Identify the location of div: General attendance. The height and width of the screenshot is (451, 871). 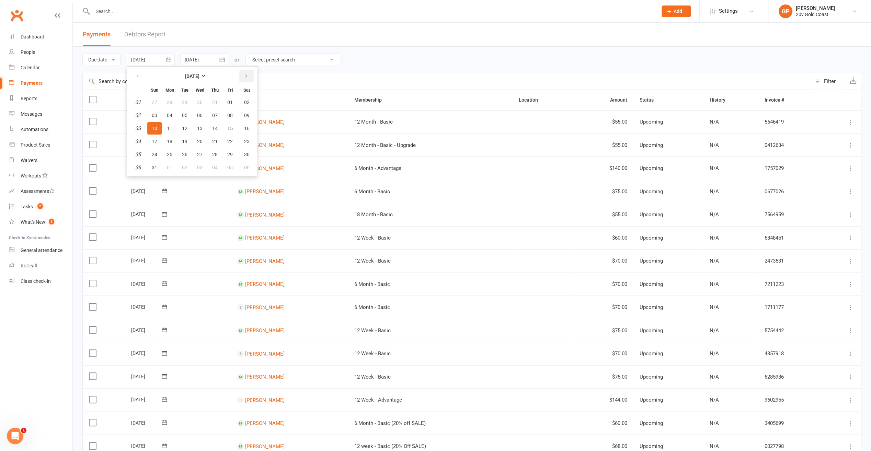
(42, 250).